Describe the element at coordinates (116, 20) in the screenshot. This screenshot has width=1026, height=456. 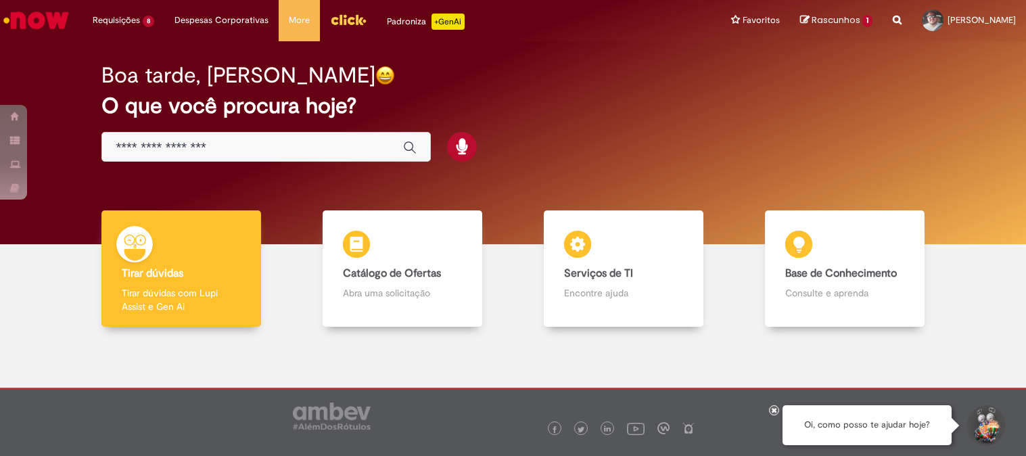
I see `span: Requisições` at that location.